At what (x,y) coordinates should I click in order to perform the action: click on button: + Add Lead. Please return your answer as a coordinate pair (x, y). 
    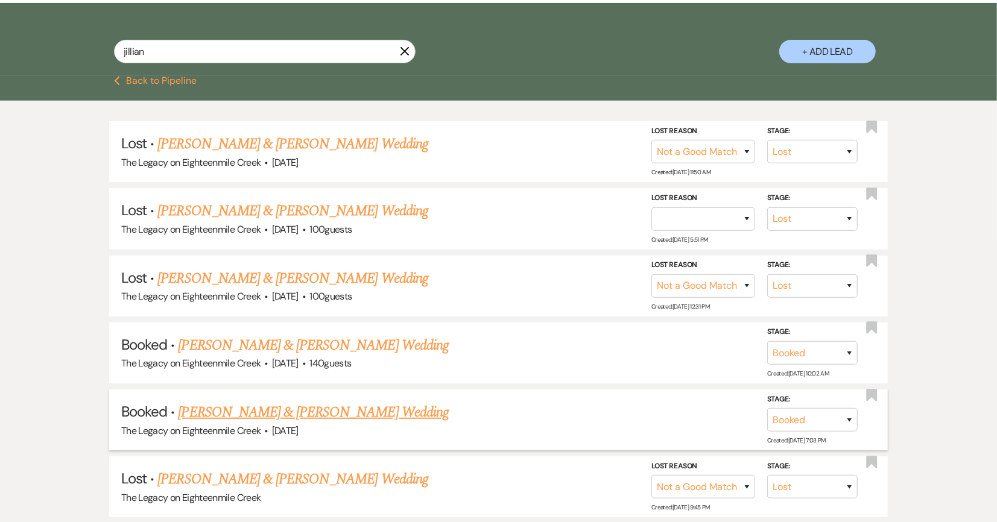
    Looking at the image, I should click on (827, 51).